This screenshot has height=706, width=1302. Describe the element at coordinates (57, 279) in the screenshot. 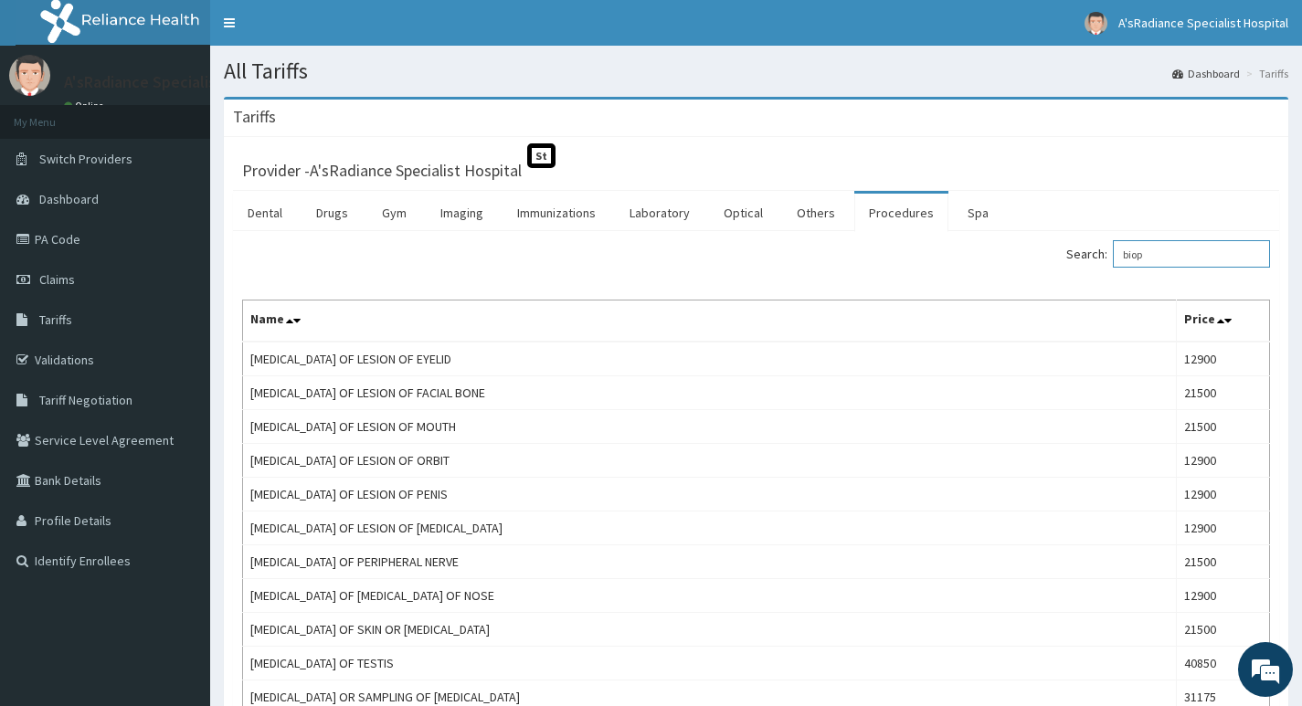

I see `span: Claims` at that location.